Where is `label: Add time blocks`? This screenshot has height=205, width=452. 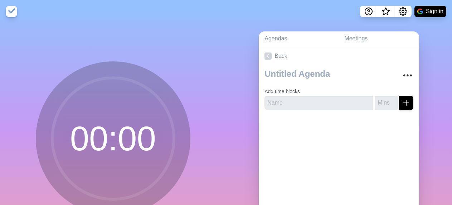 label: Add time blocks is located at coordinates (282, 92).